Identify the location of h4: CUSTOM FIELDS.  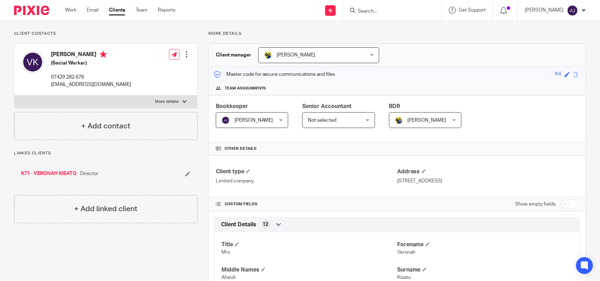
(306, 204).